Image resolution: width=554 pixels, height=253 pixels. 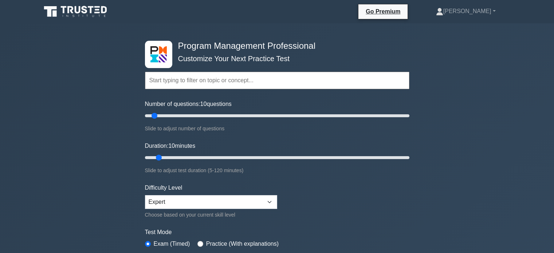 I want to click on a: Go Premium, so click(x=383, y=11).